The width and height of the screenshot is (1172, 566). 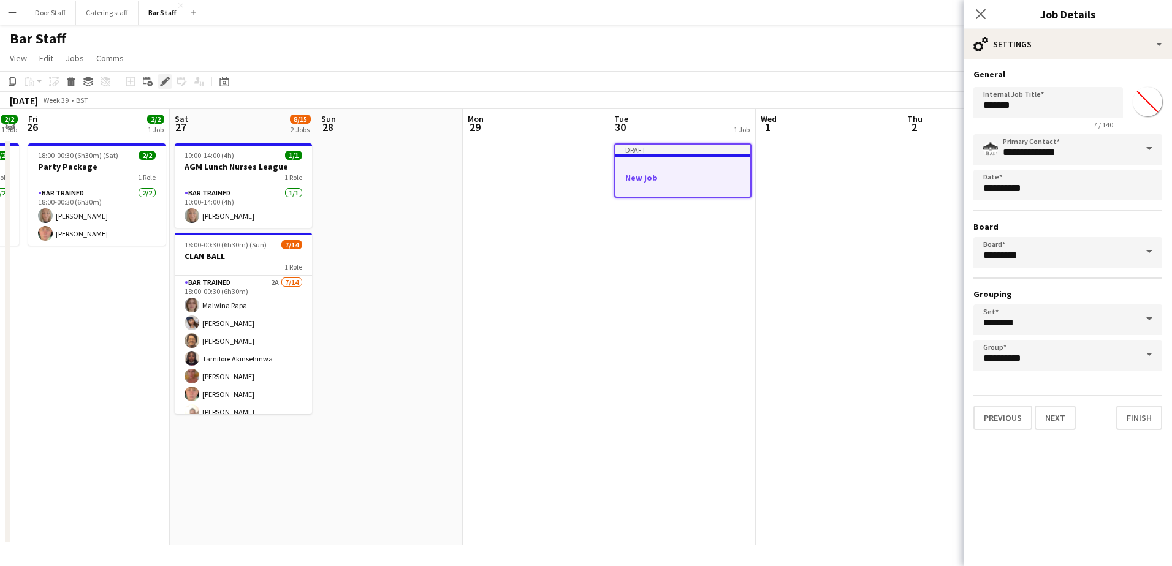 I want to click on span: 1/1, so click(x=294, y=155).